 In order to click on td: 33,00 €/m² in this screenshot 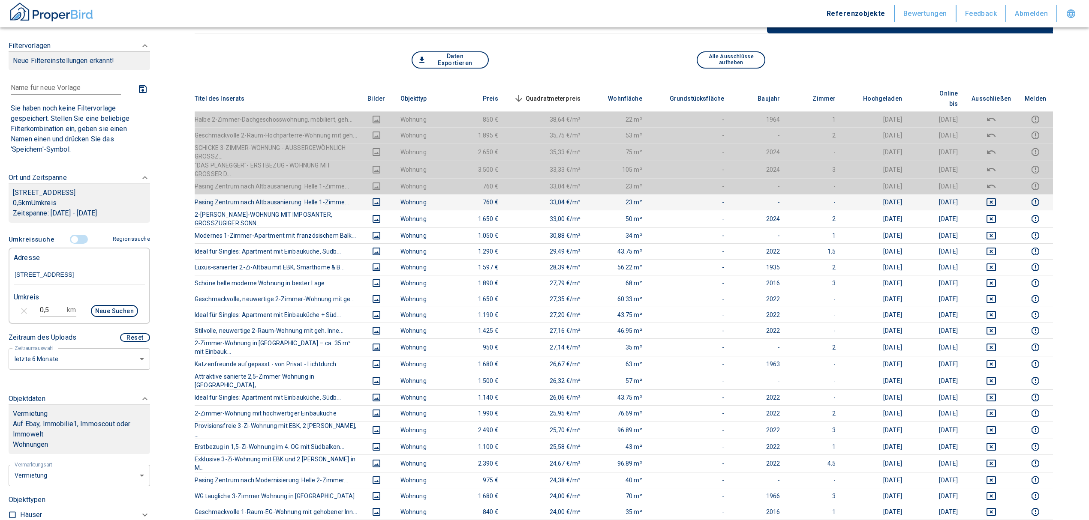, I will do `click(546, 219)`.